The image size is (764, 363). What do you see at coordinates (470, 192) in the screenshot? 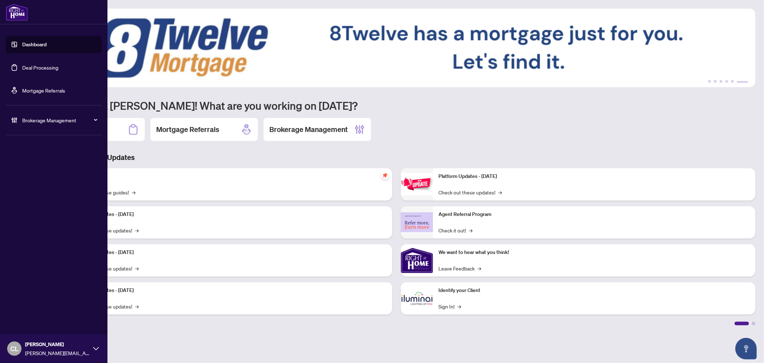
I see `a: Check out these updates!→` at bounding box center [470, 192].